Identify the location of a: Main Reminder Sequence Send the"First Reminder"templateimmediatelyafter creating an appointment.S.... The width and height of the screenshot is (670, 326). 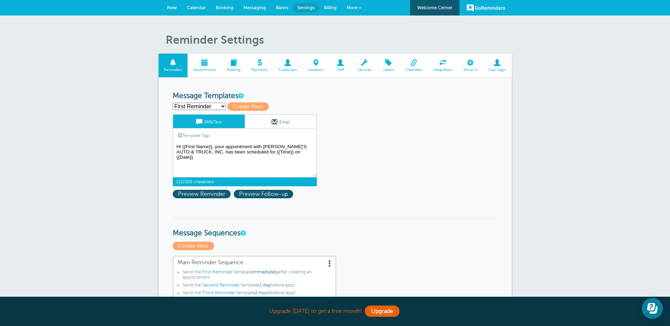
(254, 279).